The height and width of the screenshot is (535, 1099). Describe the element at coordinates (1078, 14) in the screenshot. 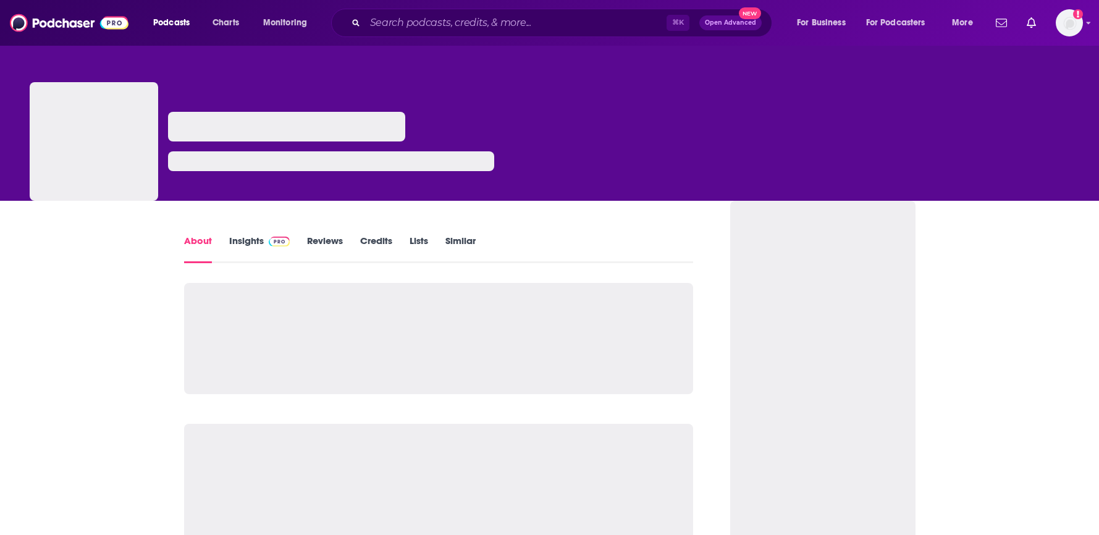

I see `svg: Add a profile image` at that location.